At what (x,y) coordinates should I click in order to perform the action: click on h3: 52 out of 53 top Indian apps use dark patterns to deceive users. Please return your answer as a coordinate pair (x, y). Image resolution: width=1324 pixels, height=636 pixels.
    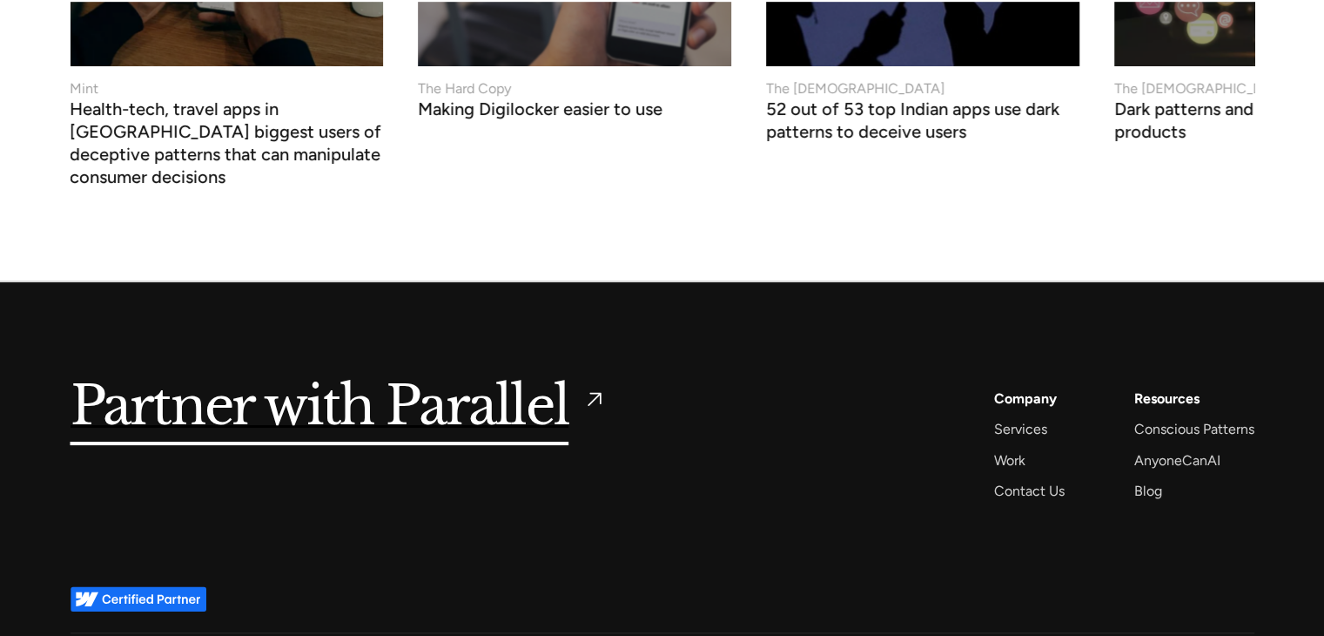
    Looking at the image, I should click on (923, 123).